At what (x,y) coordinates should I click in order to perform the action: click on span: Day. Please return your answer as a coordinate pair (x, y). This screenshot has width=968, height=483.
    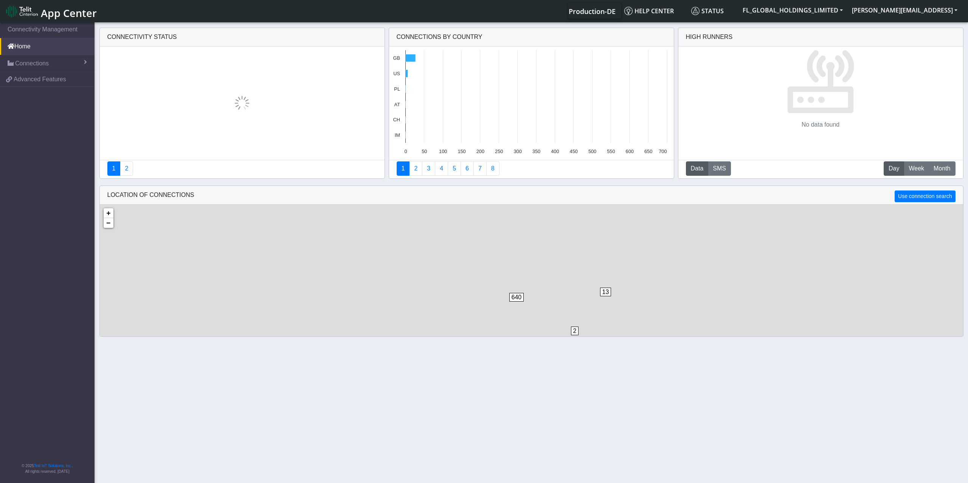
    Looking at the image, I should click on (894, 169).